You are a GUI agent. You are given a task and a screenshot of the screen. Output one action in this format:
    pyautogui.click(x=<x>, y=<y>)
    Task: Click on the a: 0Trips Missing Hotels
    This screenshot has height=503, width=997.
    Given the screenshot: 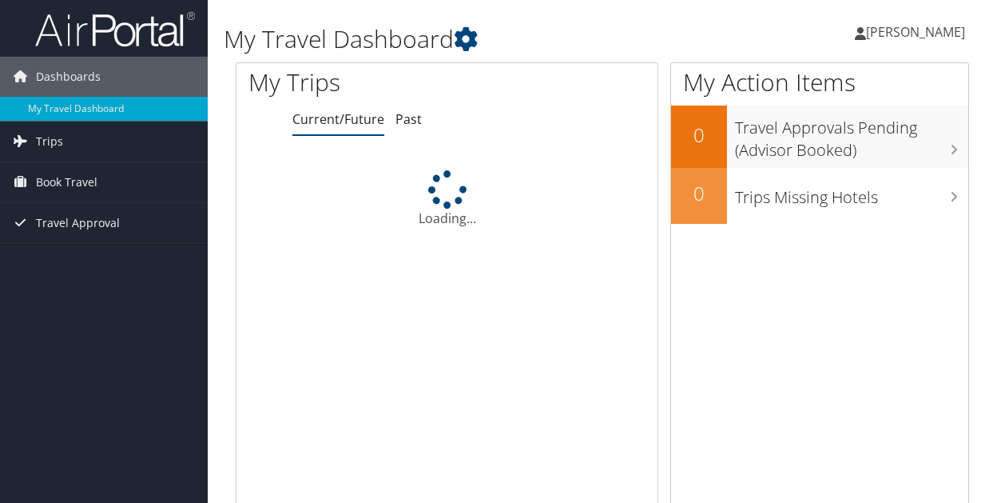 What is the action you would take?
    pyautogui.click(x=820, y=196)
    